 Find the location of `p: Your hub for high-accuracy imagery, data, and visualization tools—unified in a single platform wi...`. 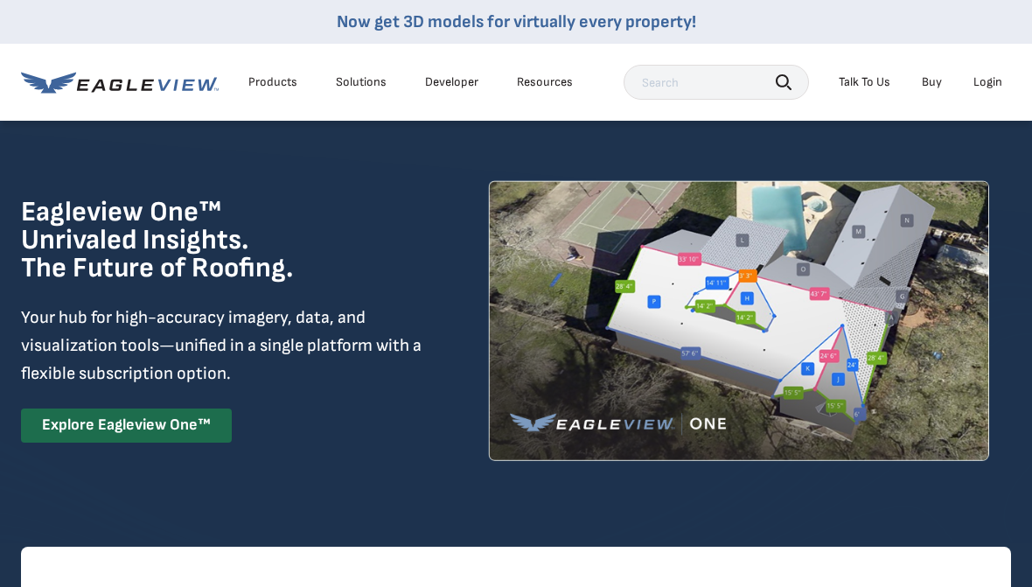

p: Your hub for high-accuracy imagery, data, and visualization tools—unified in a single platform wi... is located at coordinates (223, 345).